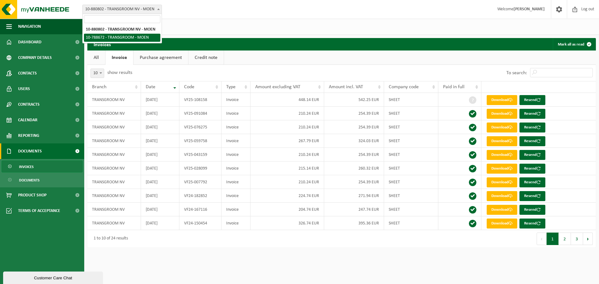 The width and height of the screenshot is (599, 284). I want to click on font: 260.32 EUR, so click(369, 169).